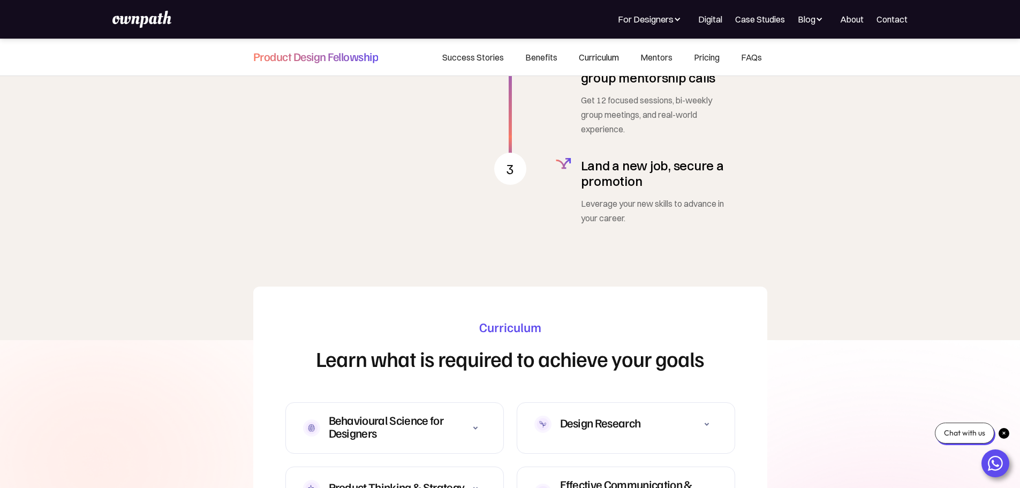 The image size is (1020, 488). What do you see at coordinates (510, 358) in the screenshot?
I see `h1: Learn what is required to achieve your goals` at bounding box center [510, 358].